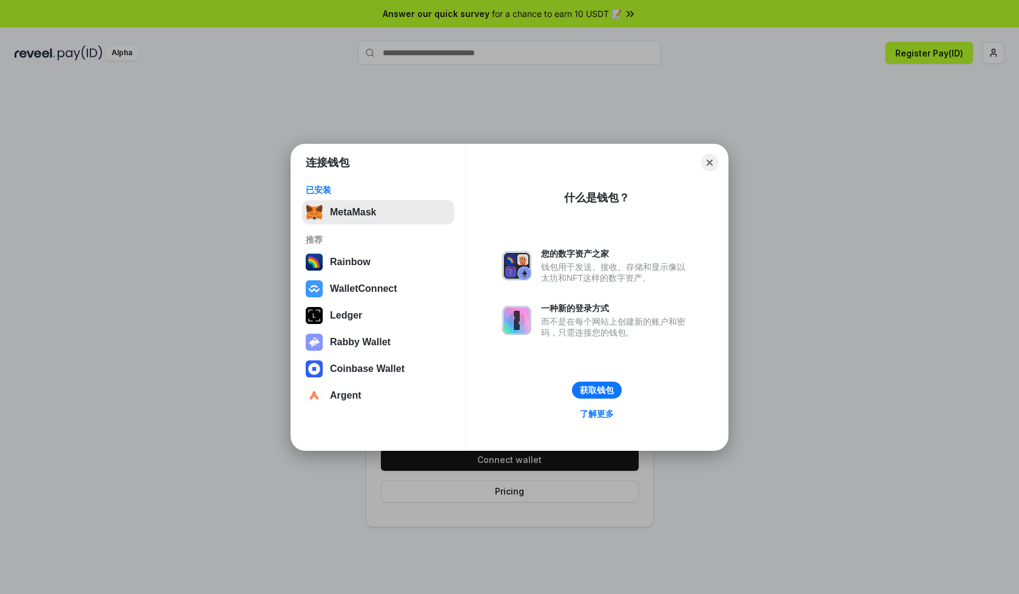 The image size is (1019, 594). I want to click on img: svg+xml,%3Csvg%20width%3D%22120%22%20height%3D%22120%22%20viewBox%3D%220%200%20120%20120%22%20fil..., so click(314, 262).